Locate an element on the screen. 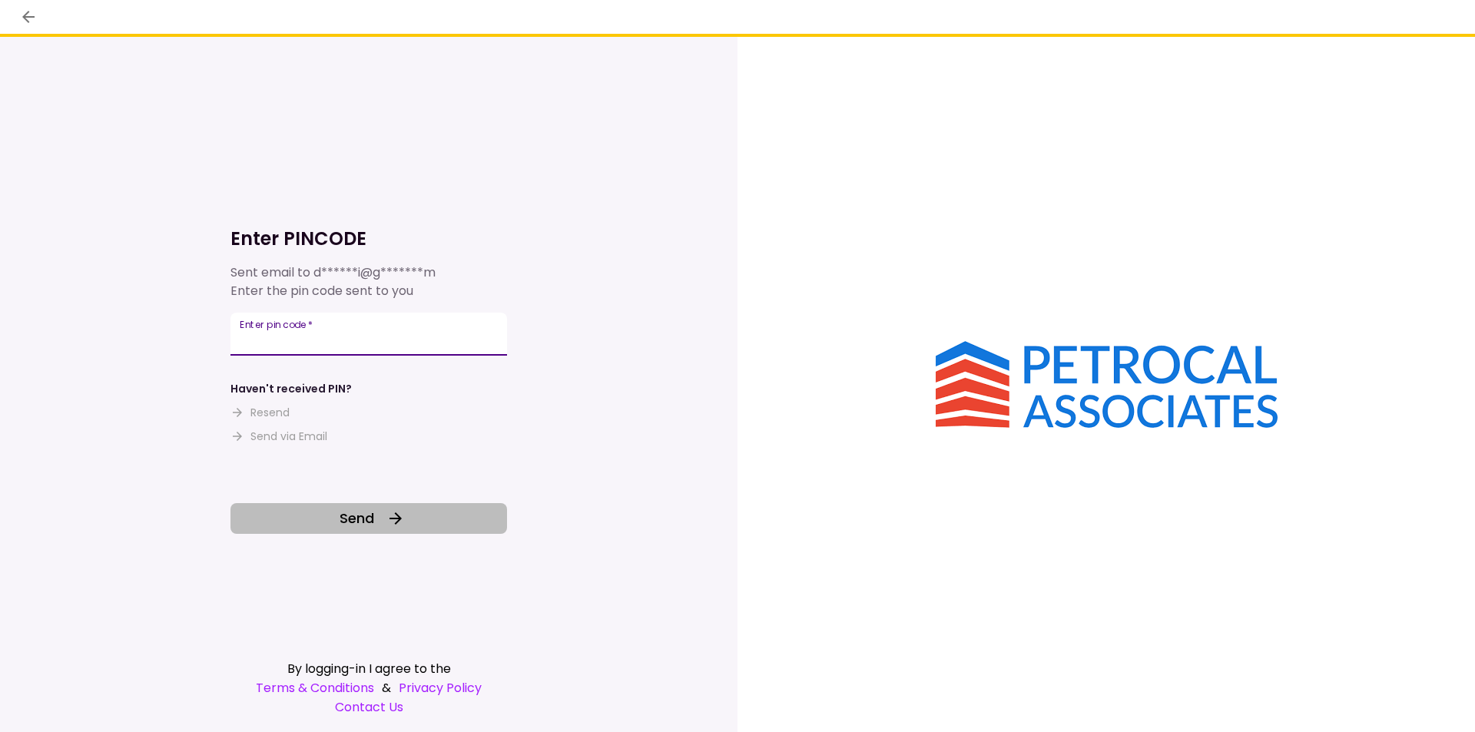 The image size is (1475, 732). a: Terms & Conditions is located at coordinates (315, 687).